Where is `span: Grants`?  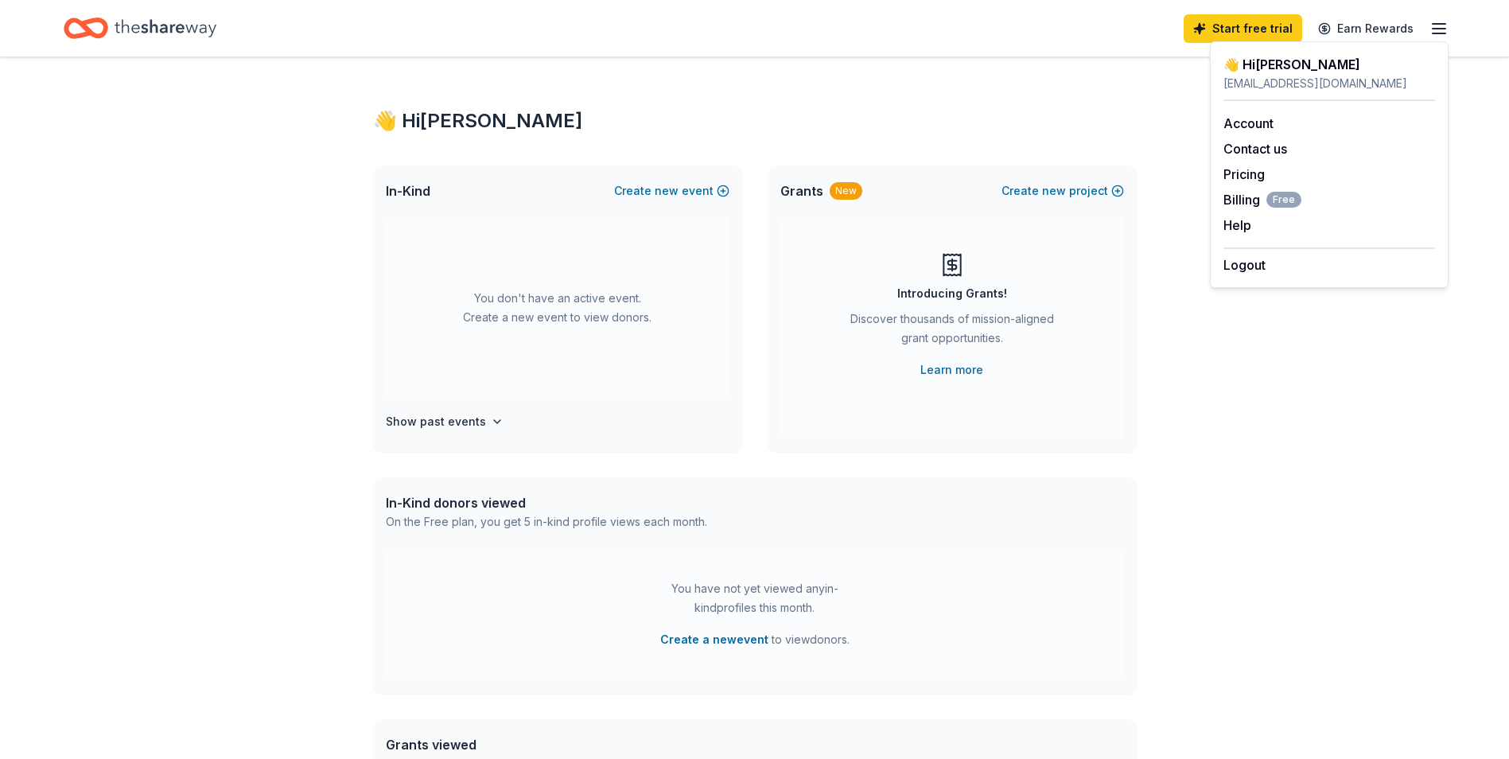 span: Grants is located at coordinates (802, 191).